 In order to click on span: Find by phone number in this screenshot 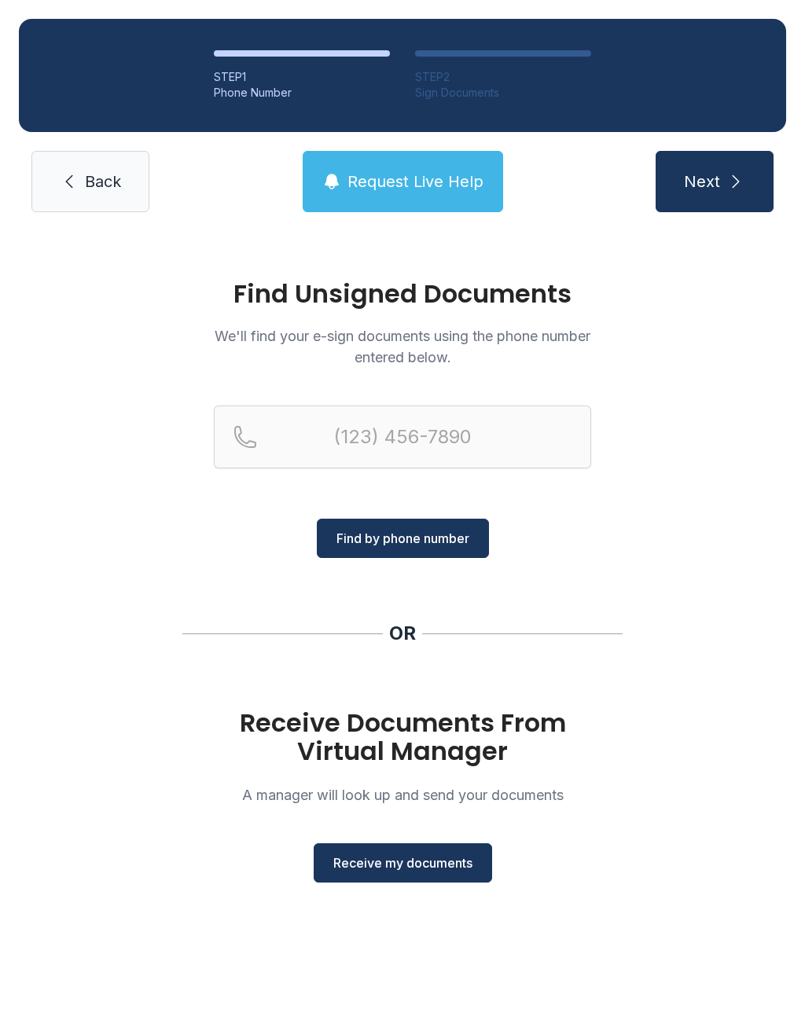, I will do `click(402, 538)`.